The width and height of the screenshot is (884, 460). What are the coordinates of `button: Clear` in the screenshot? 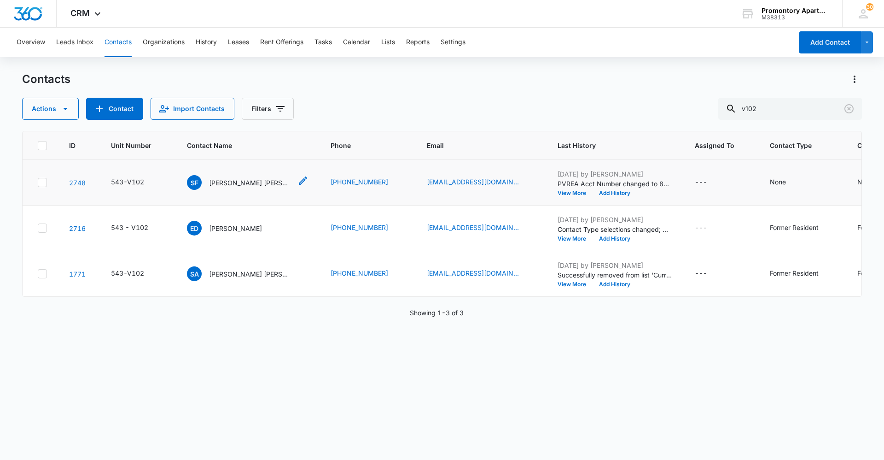 It's located at (849, 109).